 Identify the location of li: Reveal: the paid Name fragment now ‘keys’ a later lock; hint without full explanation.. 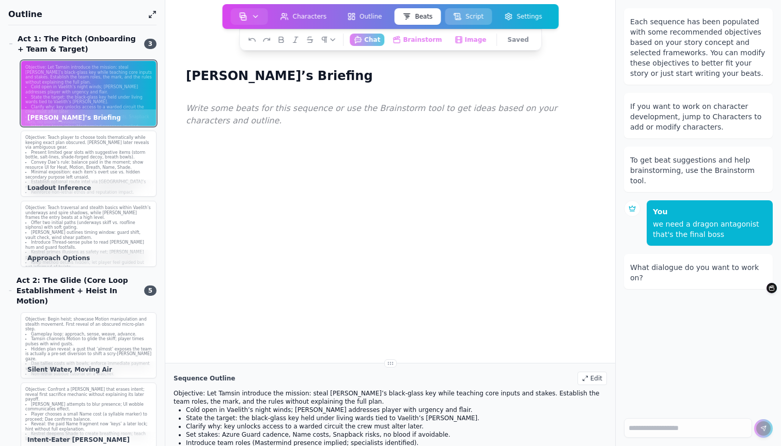
(88, 427).